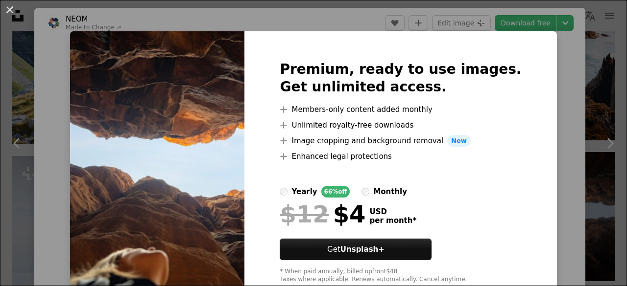 The height and width of the screenshot is (286, 627). I want to click on li: Image cropping and background removal, so click(400, 141).